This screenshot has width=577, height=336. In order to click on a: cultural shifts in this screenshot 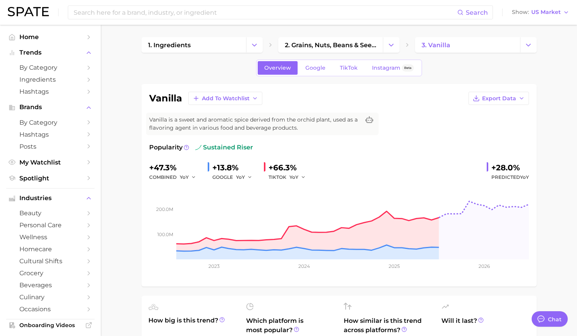, I will do `click(50, 261)`.